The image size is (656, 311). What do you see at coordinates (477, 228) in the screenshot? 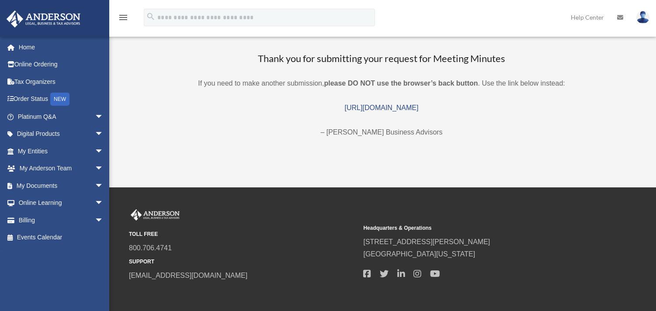
I see `small: Headquarters & Operations` at bounding box center [477, 228].